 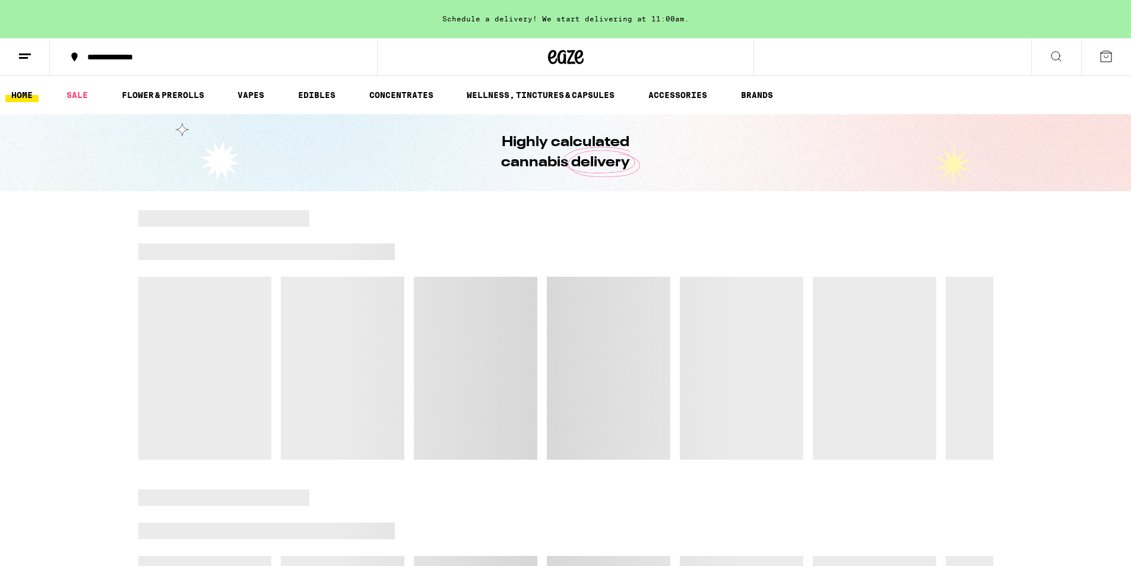 What do you see at coordinates (757, 95) in the screenshot?
I see `a: BRANDS` at bounding box center [757, 95].